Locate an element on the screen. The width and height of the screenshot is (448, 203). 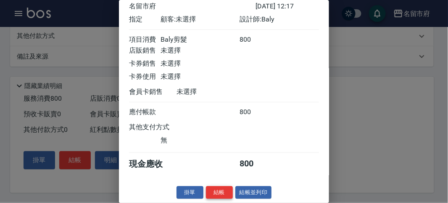
div: 會員卡銷售 is located at coordinates (153, 92).